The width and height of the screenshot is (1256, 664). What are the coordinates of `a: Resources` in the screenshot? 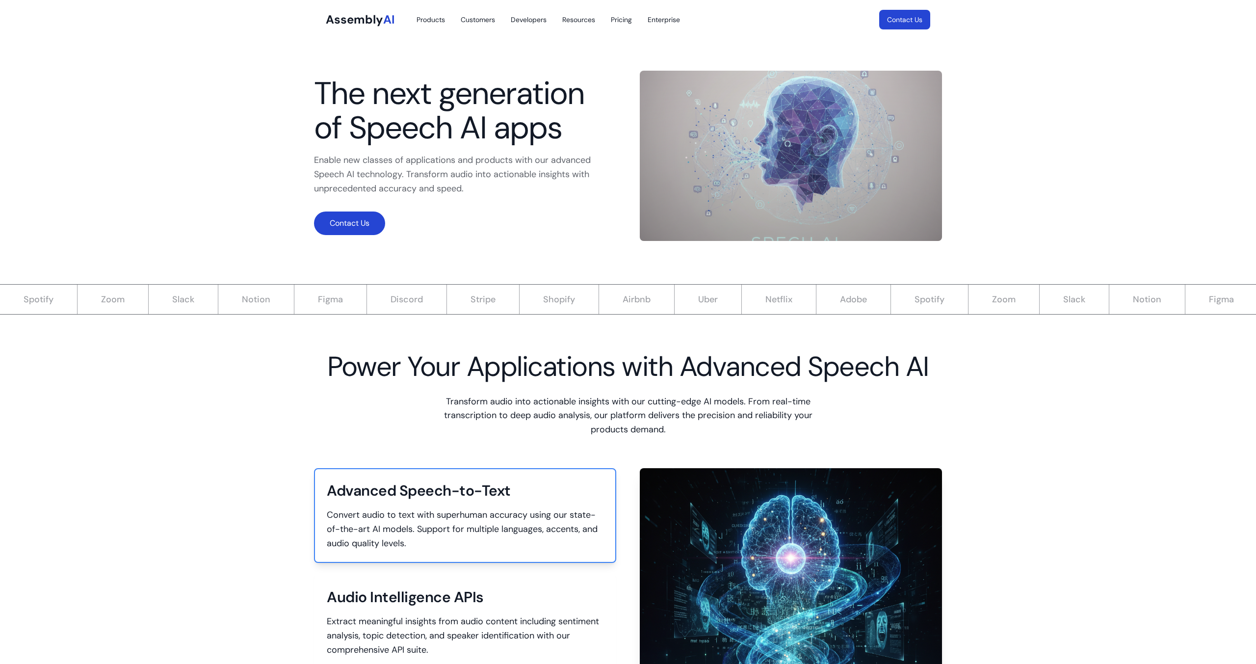 It's located at (578, 20).